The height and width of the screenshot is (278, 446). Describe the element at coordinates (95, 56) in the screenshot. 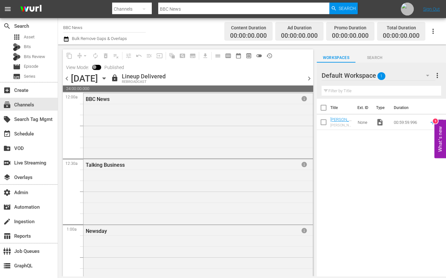

I see `span: Loop Content` at that location.